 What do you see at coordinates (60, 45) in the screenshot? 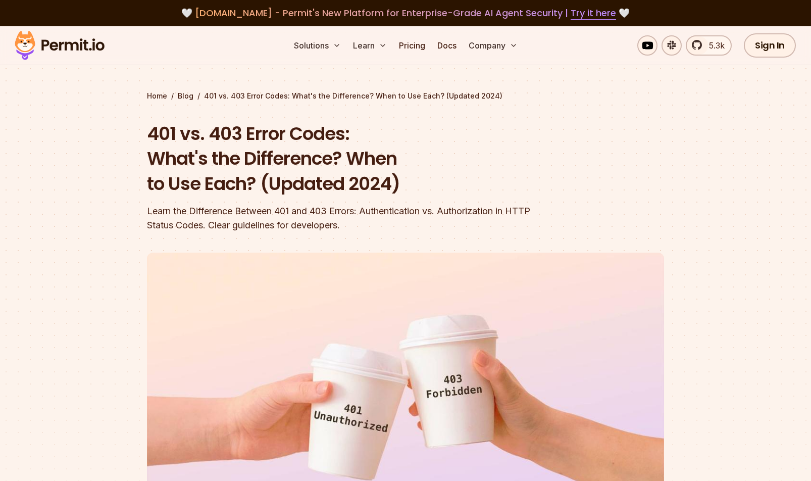
I see `img: Permit logo` at bounding box center [60, 45].